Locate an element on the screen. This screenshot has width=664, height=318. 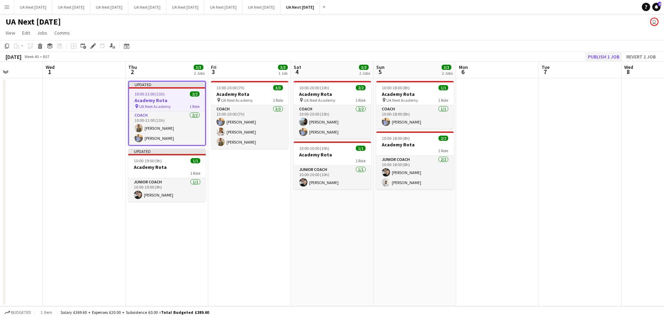
span: 6 is located at coordinates (463, 72).